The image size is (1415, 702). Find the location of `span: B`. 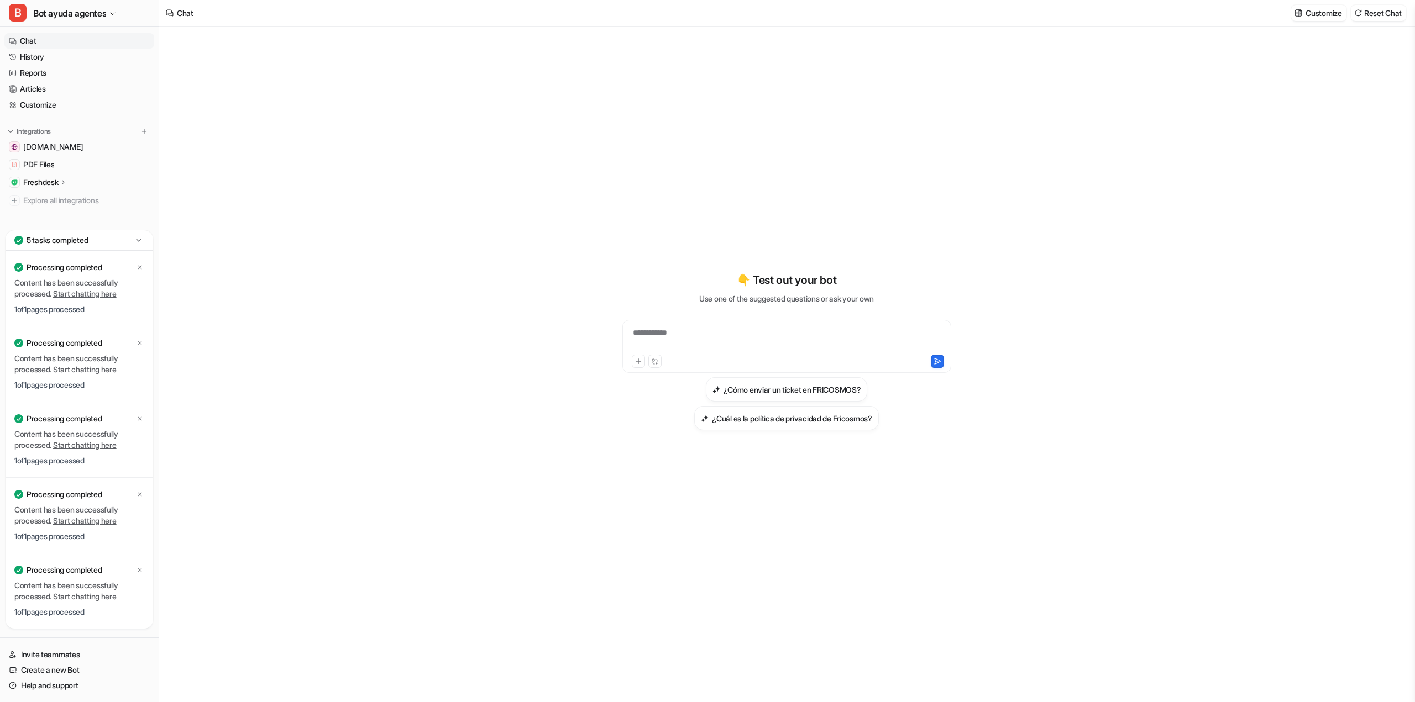

span: B is located at coordinates (18, 13).